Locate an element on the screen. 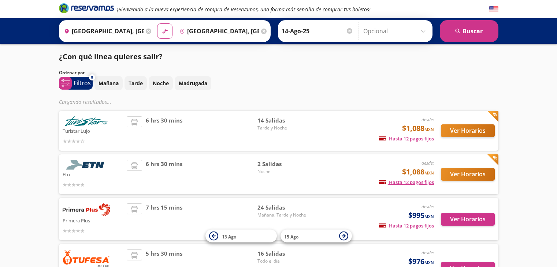 The height and width of the screenshot is (267, 557). i: Brand Logo is located at coordinates (86, 8).